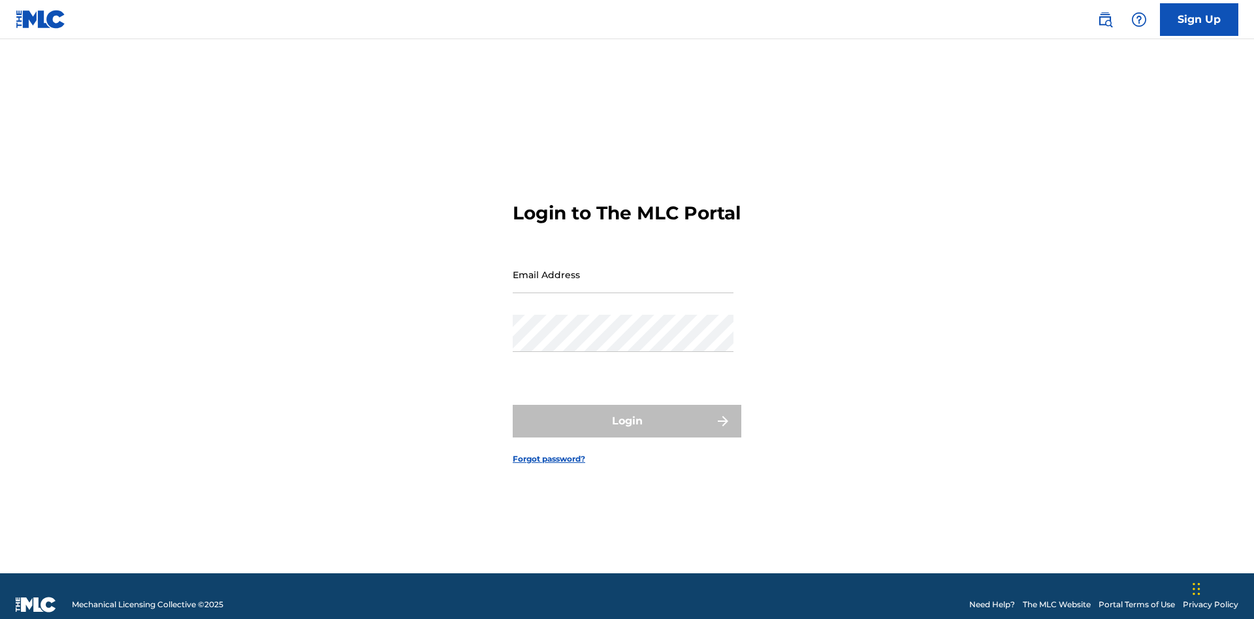 This screenshot has width=1254, height=619. I want to click on a: Public Search, so click(1105, 20).